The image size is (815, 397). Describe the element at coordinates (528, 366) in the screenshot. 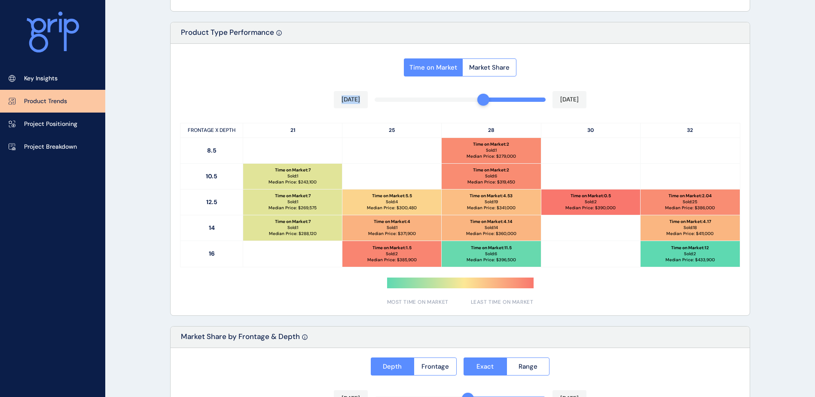

I see `button: Range` at that location.